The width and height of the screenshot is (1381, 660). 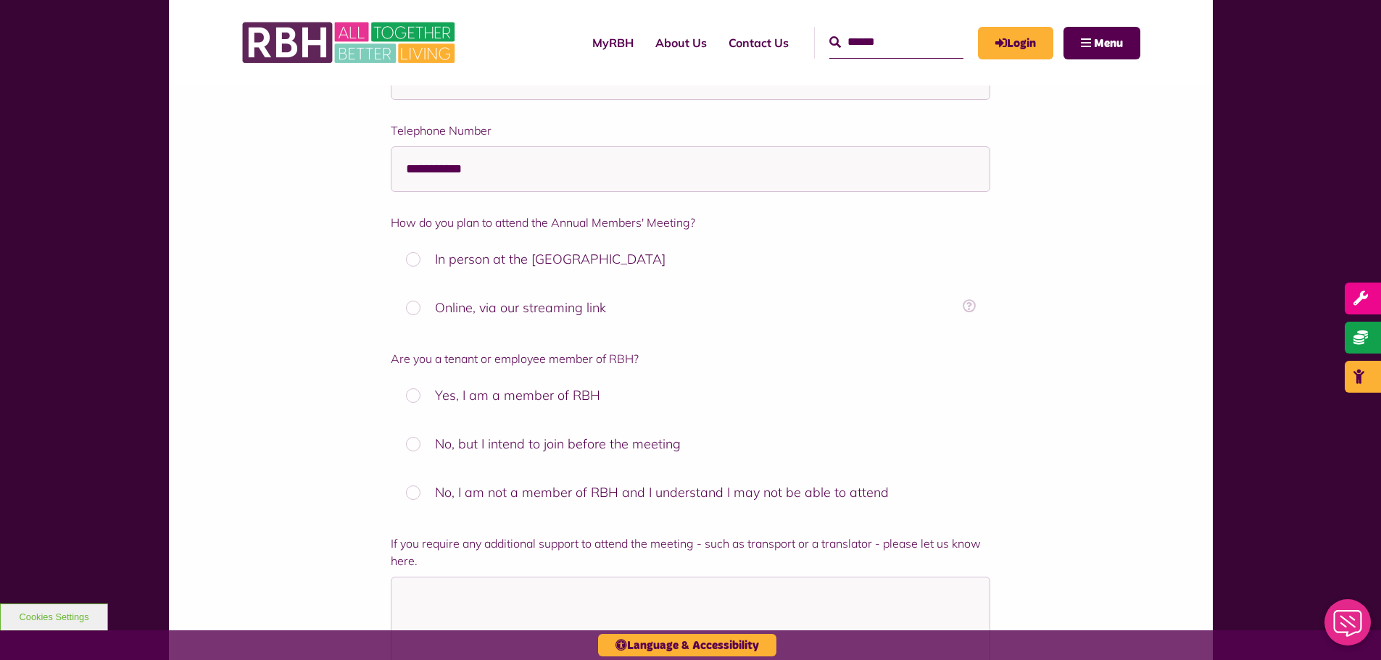 I want to click on label: No, but I intend to join before the meeting, so click(x=690, y=444).